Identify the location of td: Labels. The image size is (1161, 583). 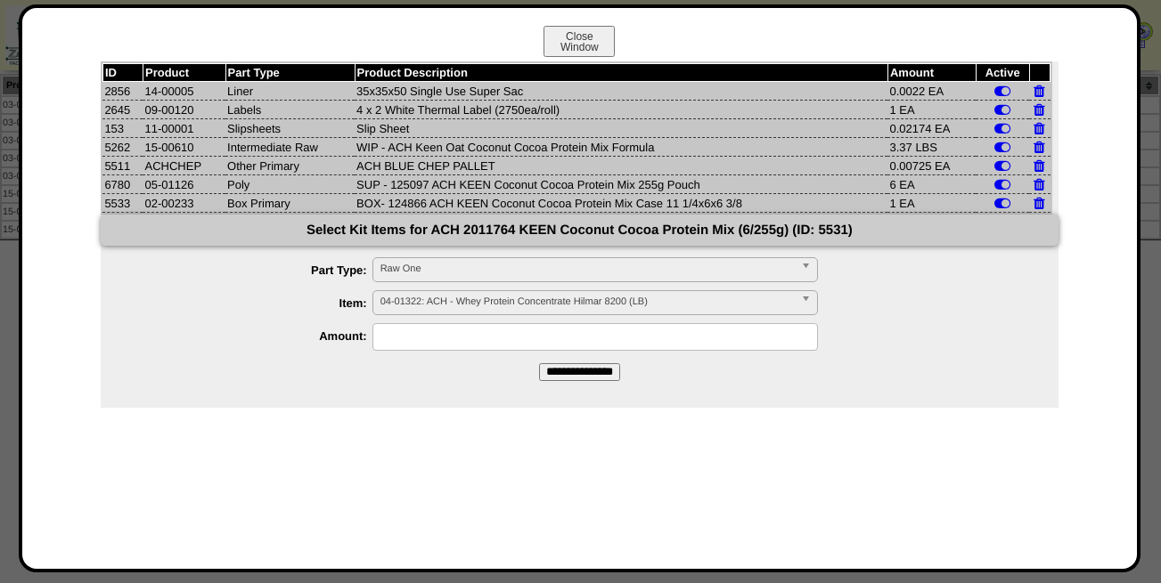
(289, 110).